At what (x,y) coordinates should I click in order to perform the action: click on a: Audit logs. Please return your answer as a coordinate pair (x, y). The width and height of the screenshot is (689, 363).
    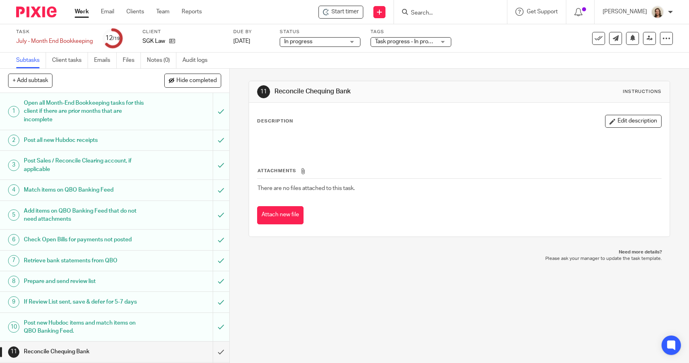
    Looking at the image, I should click on (198, 60).